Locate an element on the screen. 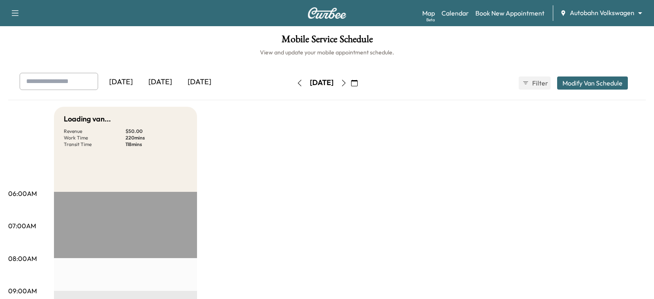 The image size is (654, 299). a: Book New Appointment is located at coordinates (510, 13).